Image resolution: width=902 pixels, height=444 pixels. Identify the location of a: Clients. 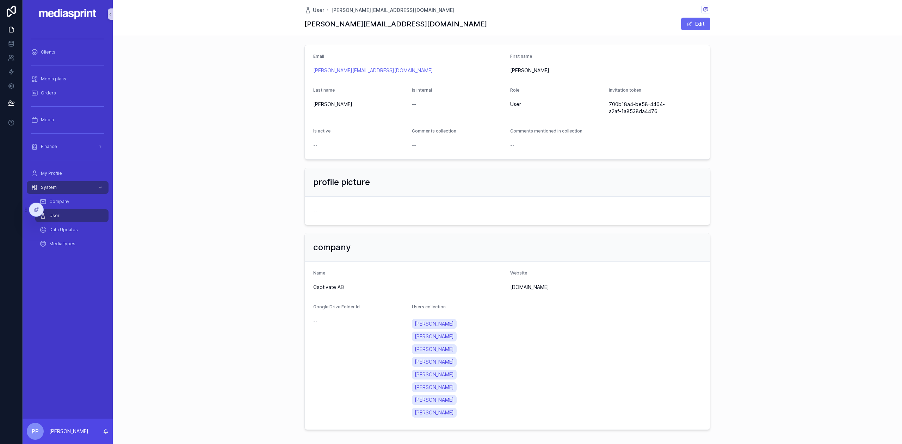
(68, 52).